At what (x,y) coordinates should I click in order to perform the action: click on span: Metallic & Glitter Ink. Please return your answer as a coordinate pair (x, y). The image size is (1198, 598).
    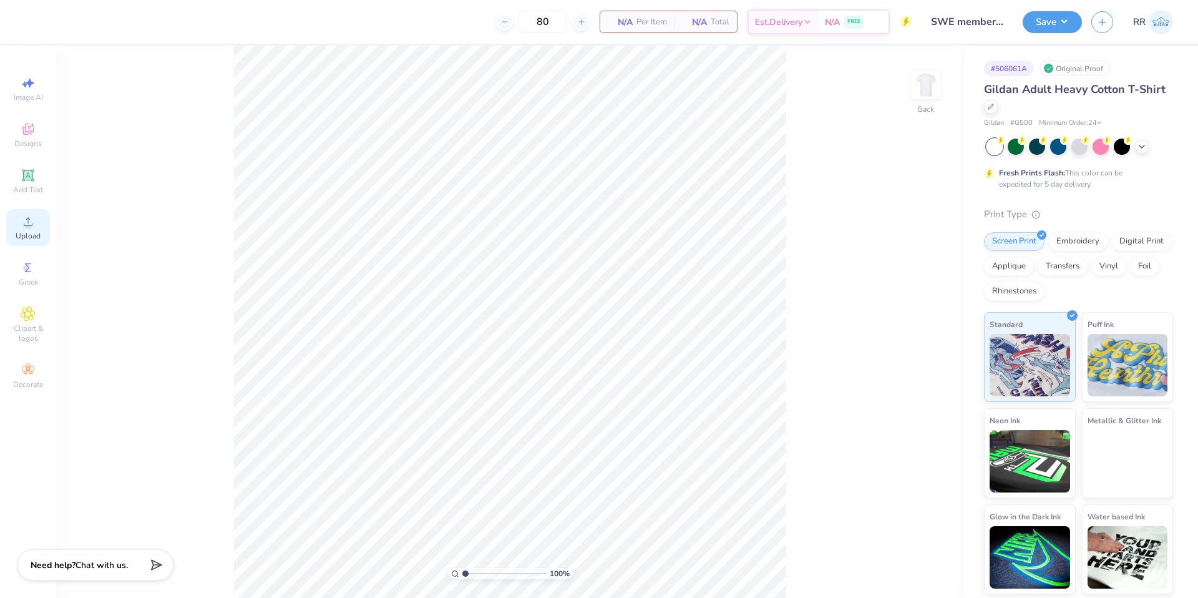
    Looking at the image, I should click on (1124, 420).